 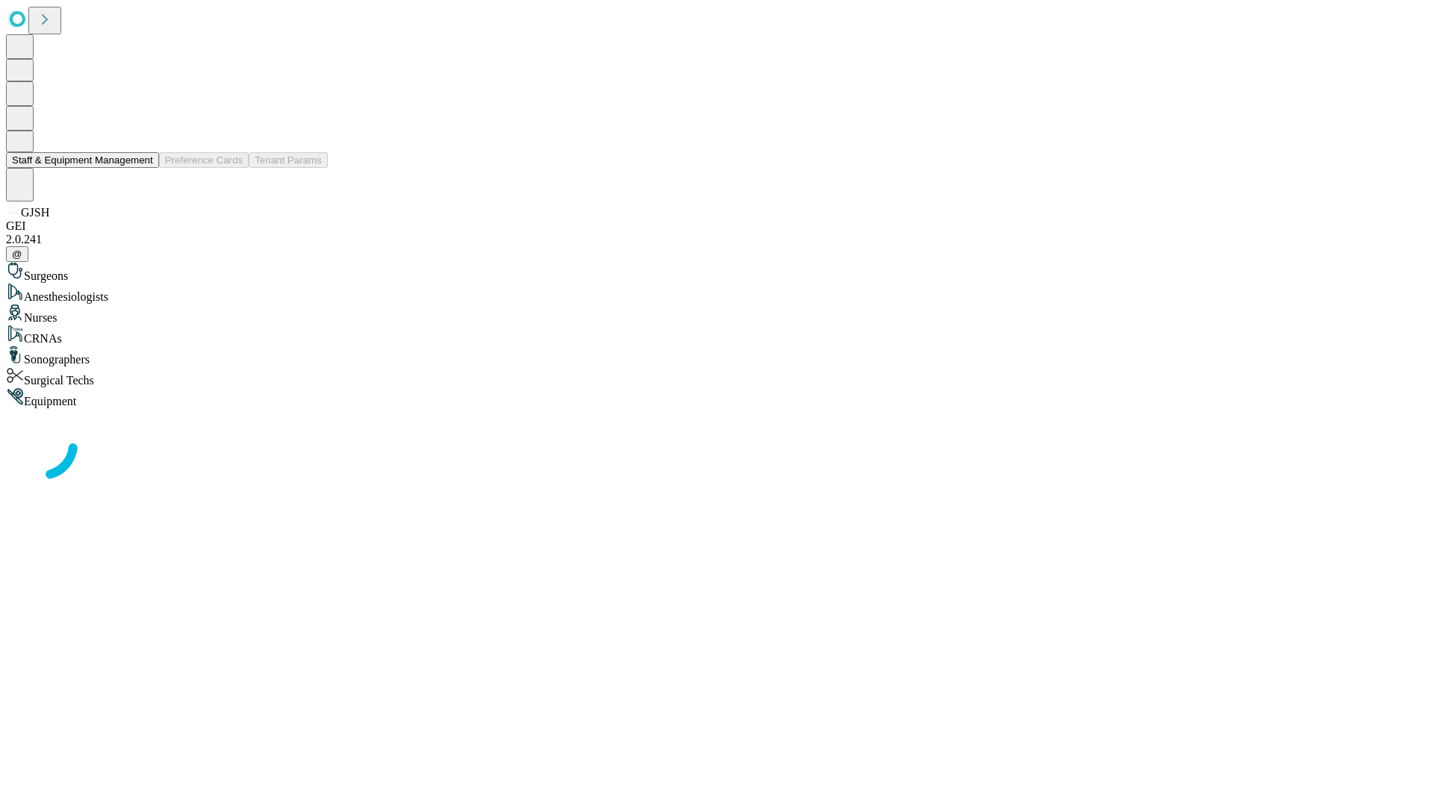 What do you see at coordinates (288, 160) in the screenshot?
I see `button: Tenant Params` at bounding box center [288, 160].